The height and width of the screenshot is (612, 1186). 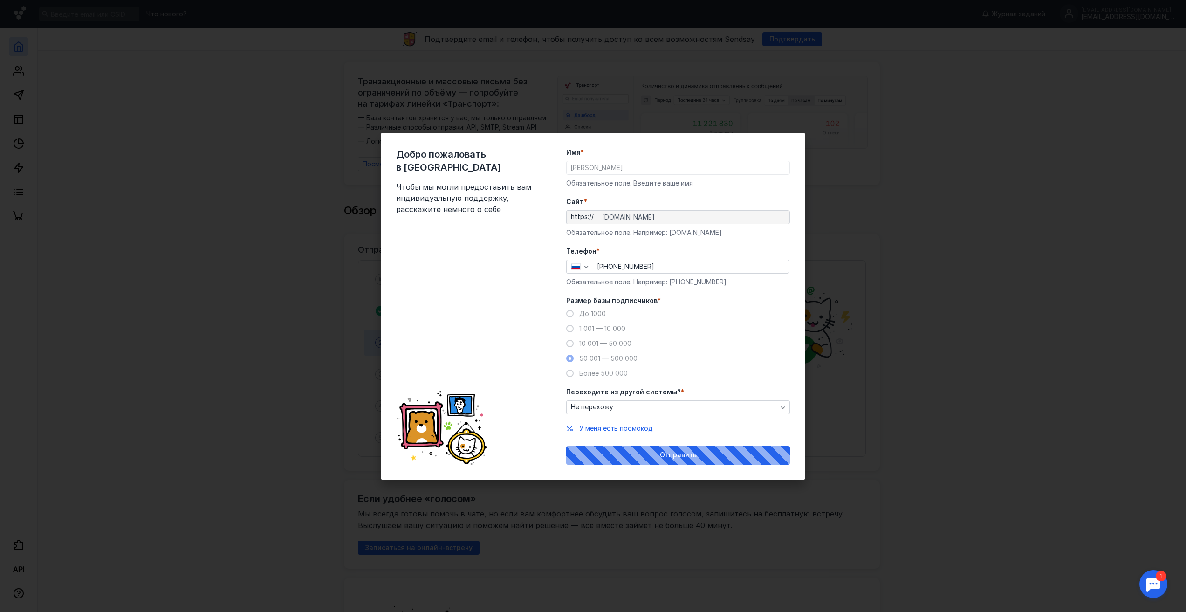 What do you see at coordinates (573, 152) in the screenshot?
I see `span: Имя` at bounding box center [573, 152].